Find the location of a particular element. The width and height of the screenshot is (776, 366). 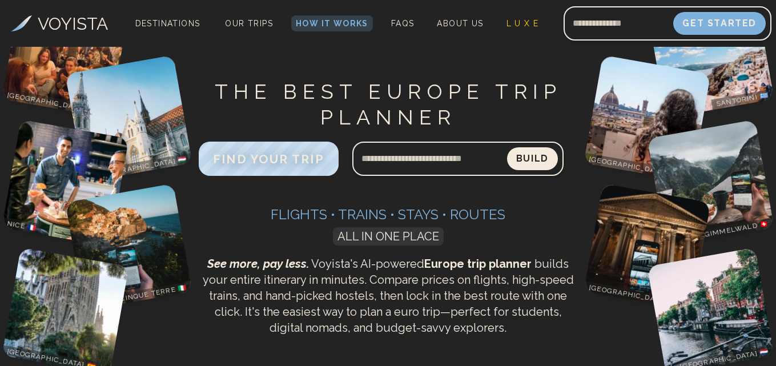

a: About Us is located at coordinates (460, 23).